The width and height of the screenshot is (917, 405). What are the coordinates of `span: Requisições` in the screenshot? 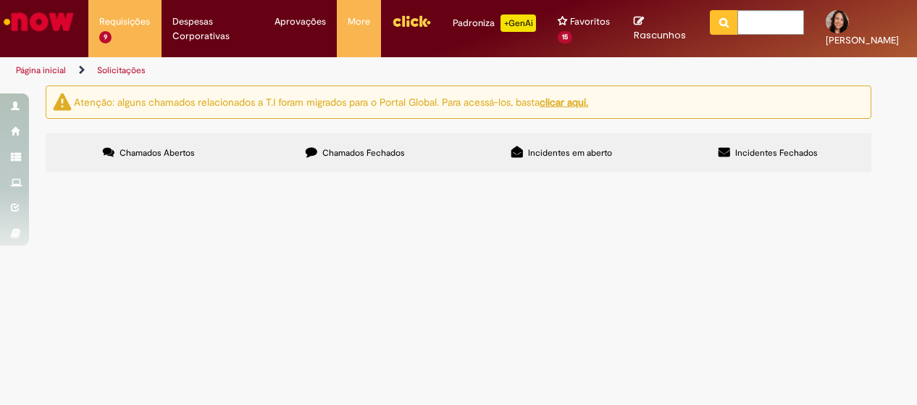 It's located at (125, 22).